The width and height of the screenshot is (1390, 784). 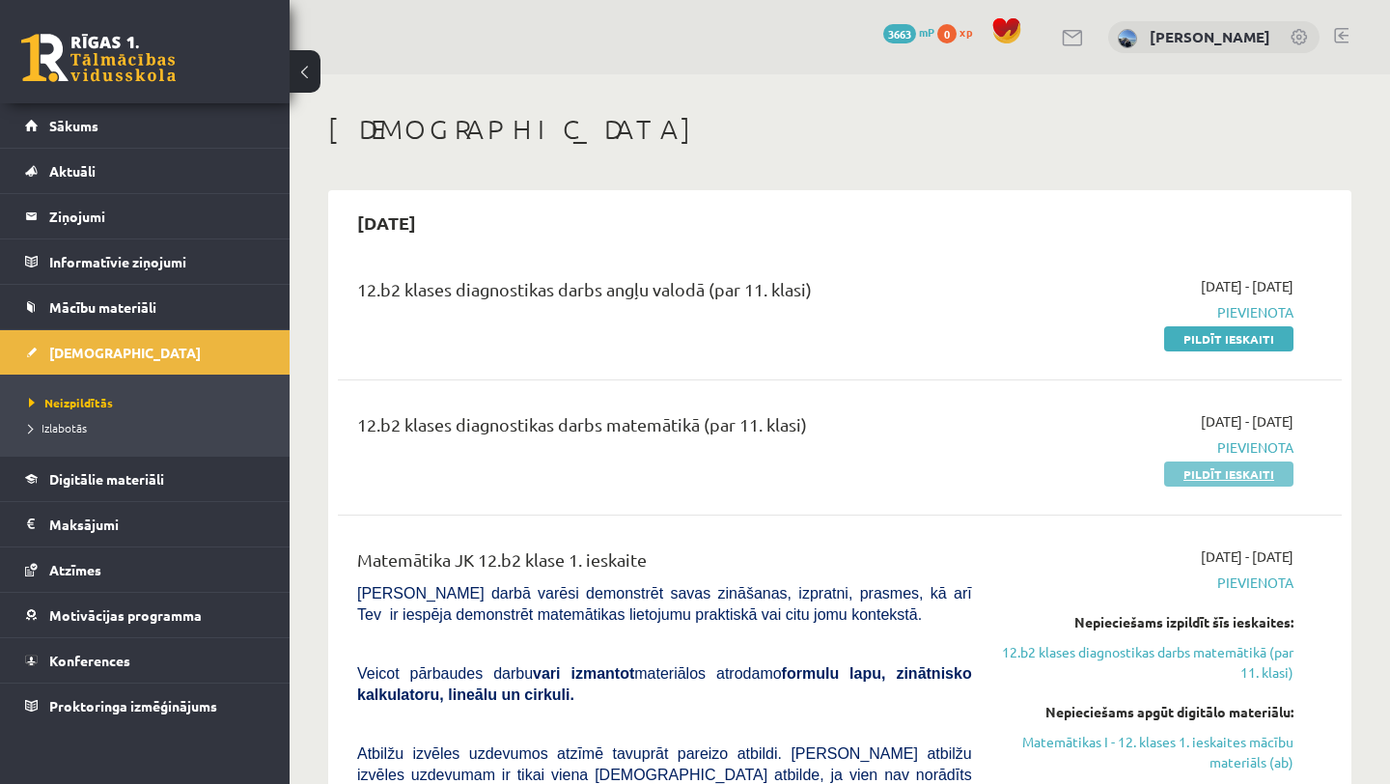 I want to click on a: Proktoringa izmēģinājums, so click(x=145, y=706).